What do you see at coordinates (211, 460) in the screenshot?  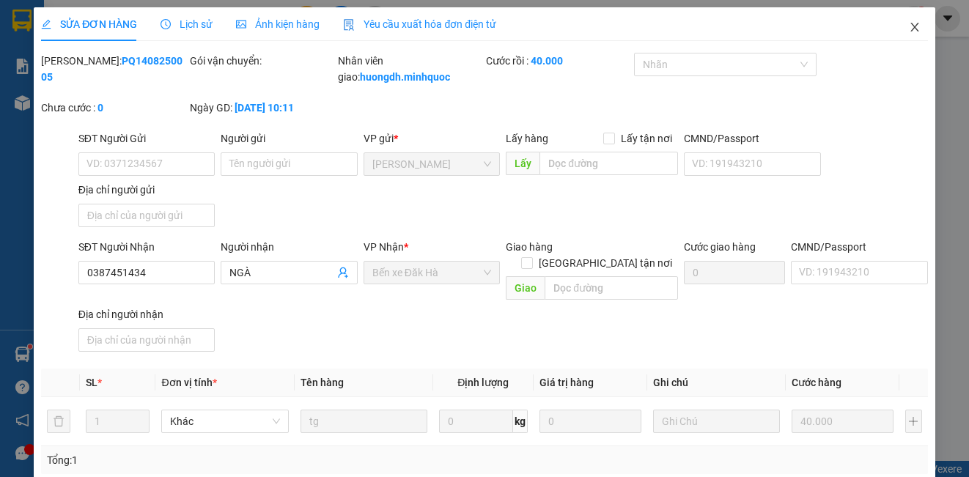 I see `div: Tổng: 1` at bounding box center [211, 460].